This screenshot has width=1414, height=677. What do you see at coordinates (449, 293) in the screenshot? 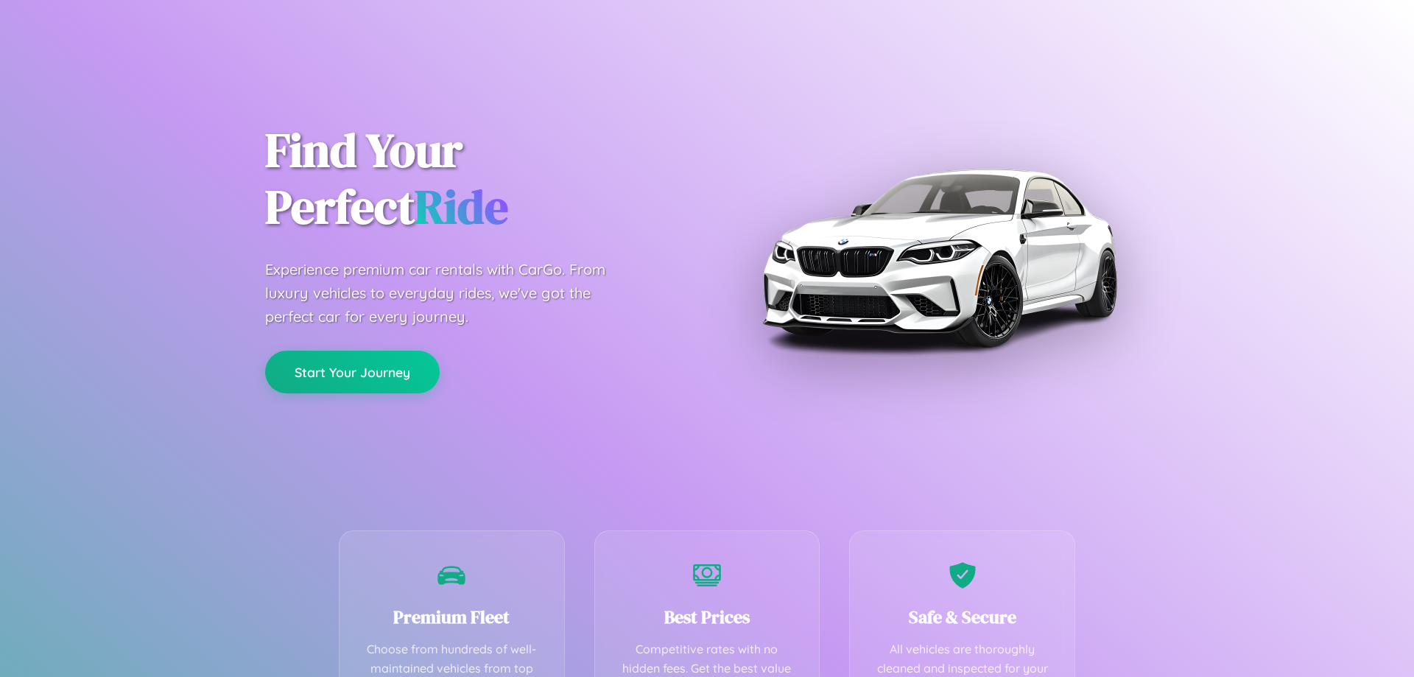
I see `p: Experience premium car rentals with CarGo. From luxury vehicles to everyday rides, we've got the ...` at bounding box center [449, 293].